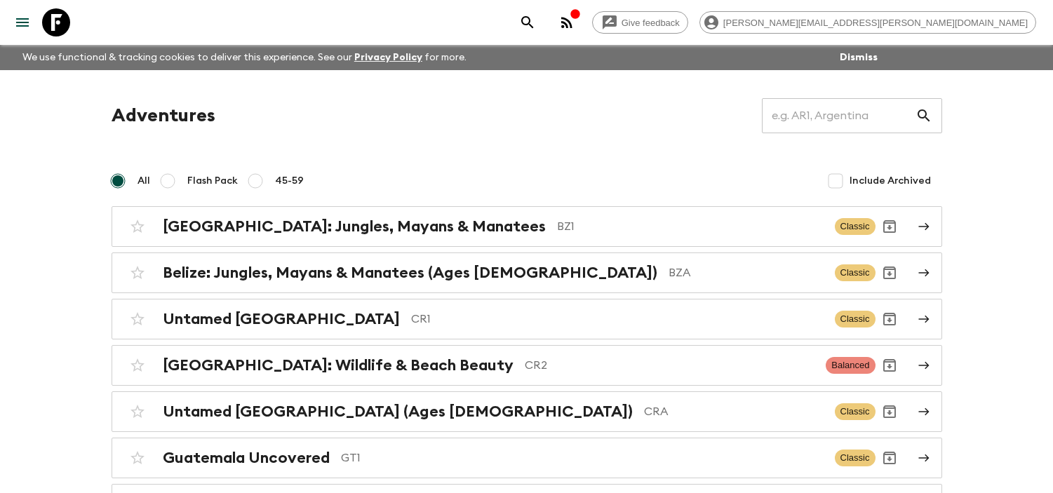  What do you see at coordinates (22, 22) in the screenshot?
I see `button: menu` at bounding box center [22, 22].